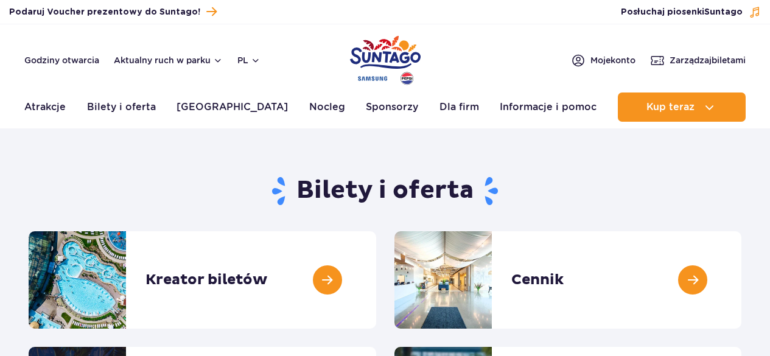  I want to click on a: Mojekonto, so click(603, 60).